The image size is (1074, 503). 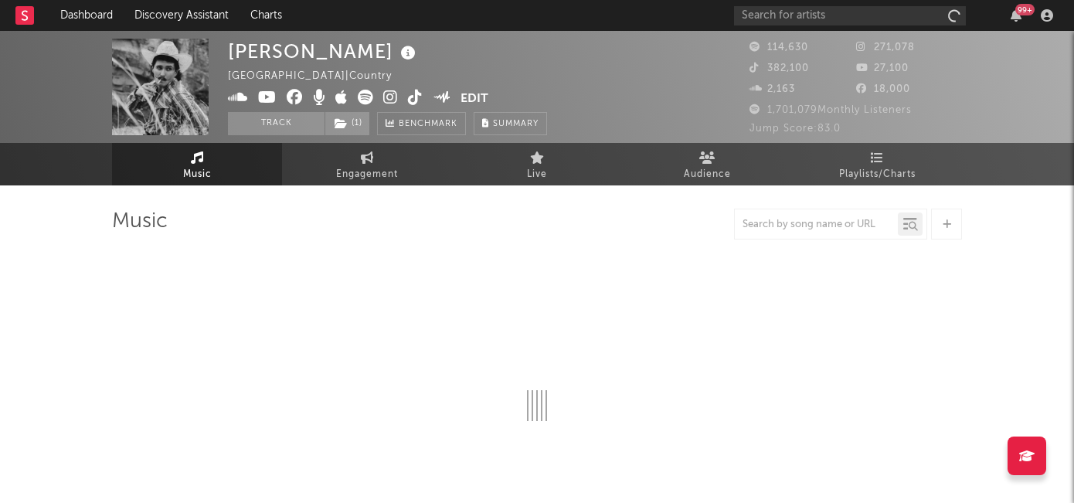 What do you see at coordinates (1025, 9) in the screenshot?
I see `div: 99 +` at bounding box center [1025, 9].